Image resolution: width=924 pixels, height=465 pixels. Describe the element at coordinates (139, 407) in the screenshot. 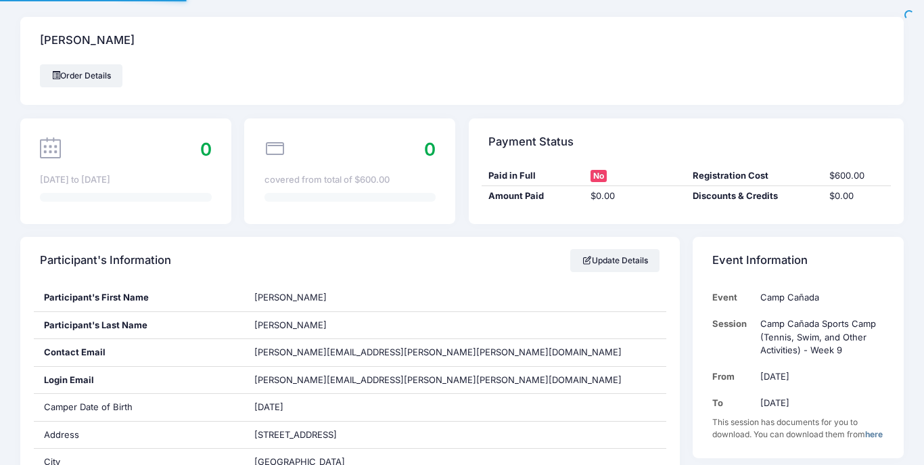

I see `div: Camper Date of Birth` at that location.